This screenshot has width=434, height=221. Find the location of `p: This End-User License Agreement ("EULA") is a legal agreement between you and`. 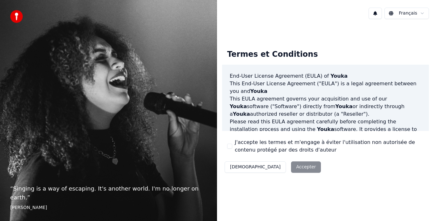

p: This End-User License Agreement ("EULA") is a legal agreement between you and is located at coordinates (325, 88).